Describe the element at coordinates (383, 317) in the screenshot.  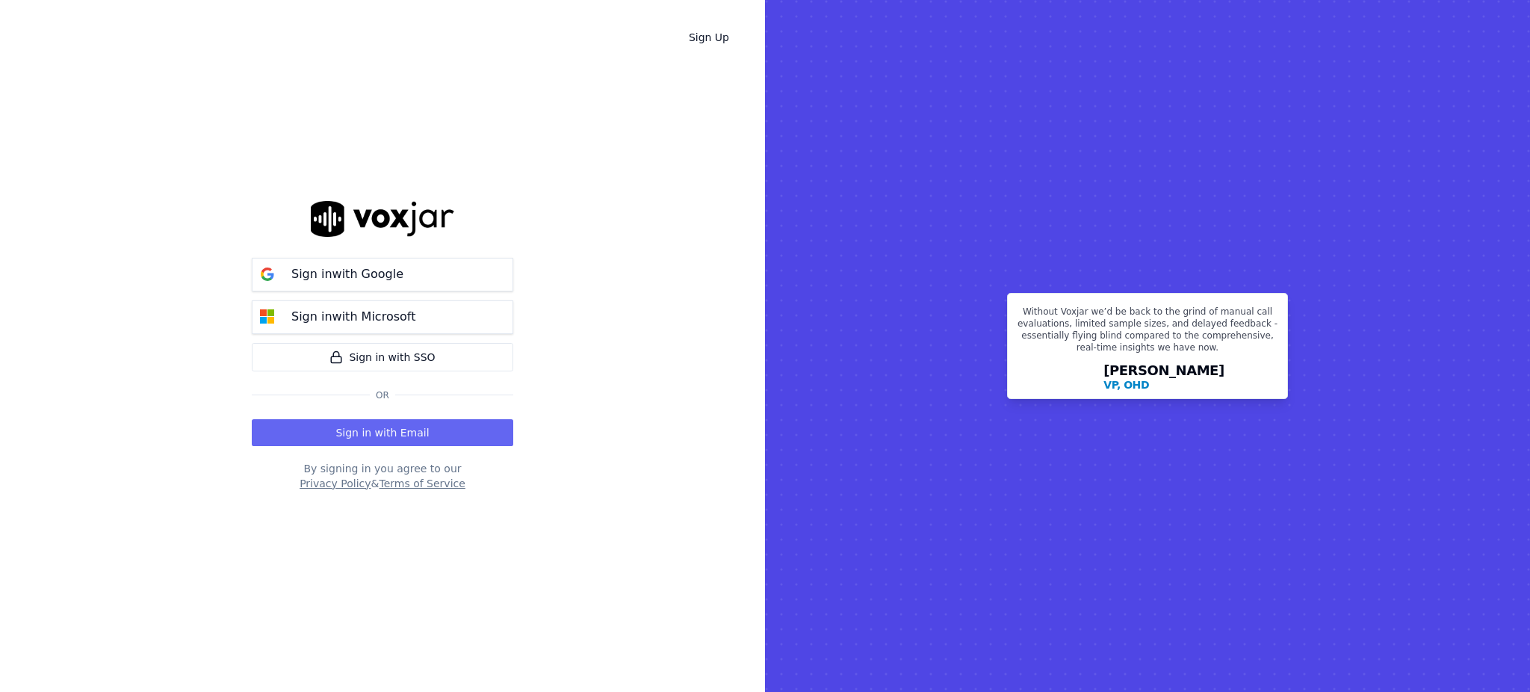
I see `button: Sign inwith Microsoft` at that location.